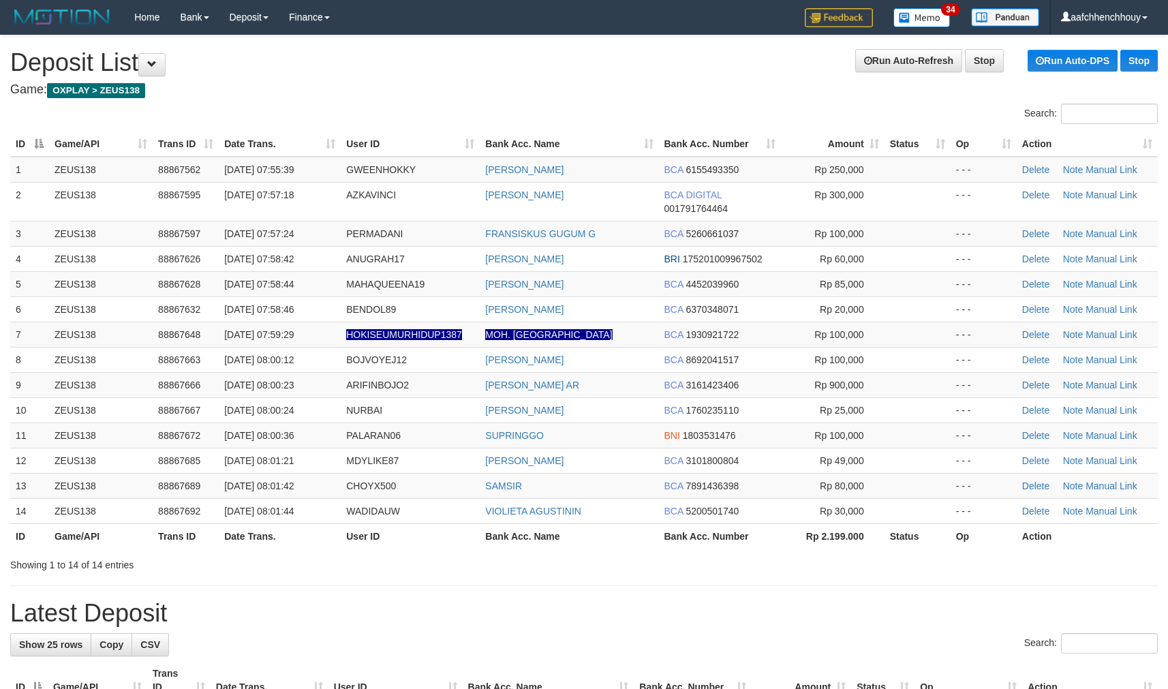  Describe the element at coordinates (372, 461) in the screenshot. I see `span: MDYLIKE87` at that location.